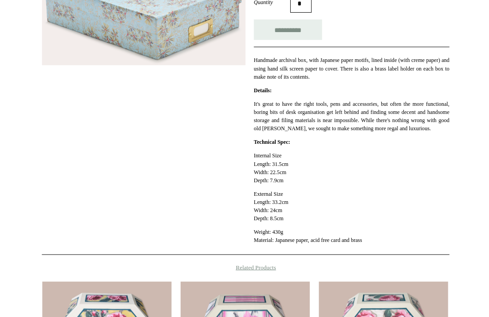  I want to click on p: It's great to have the right tools, pens and accessories, but often the more functional, boring b..., so click(350, 116).